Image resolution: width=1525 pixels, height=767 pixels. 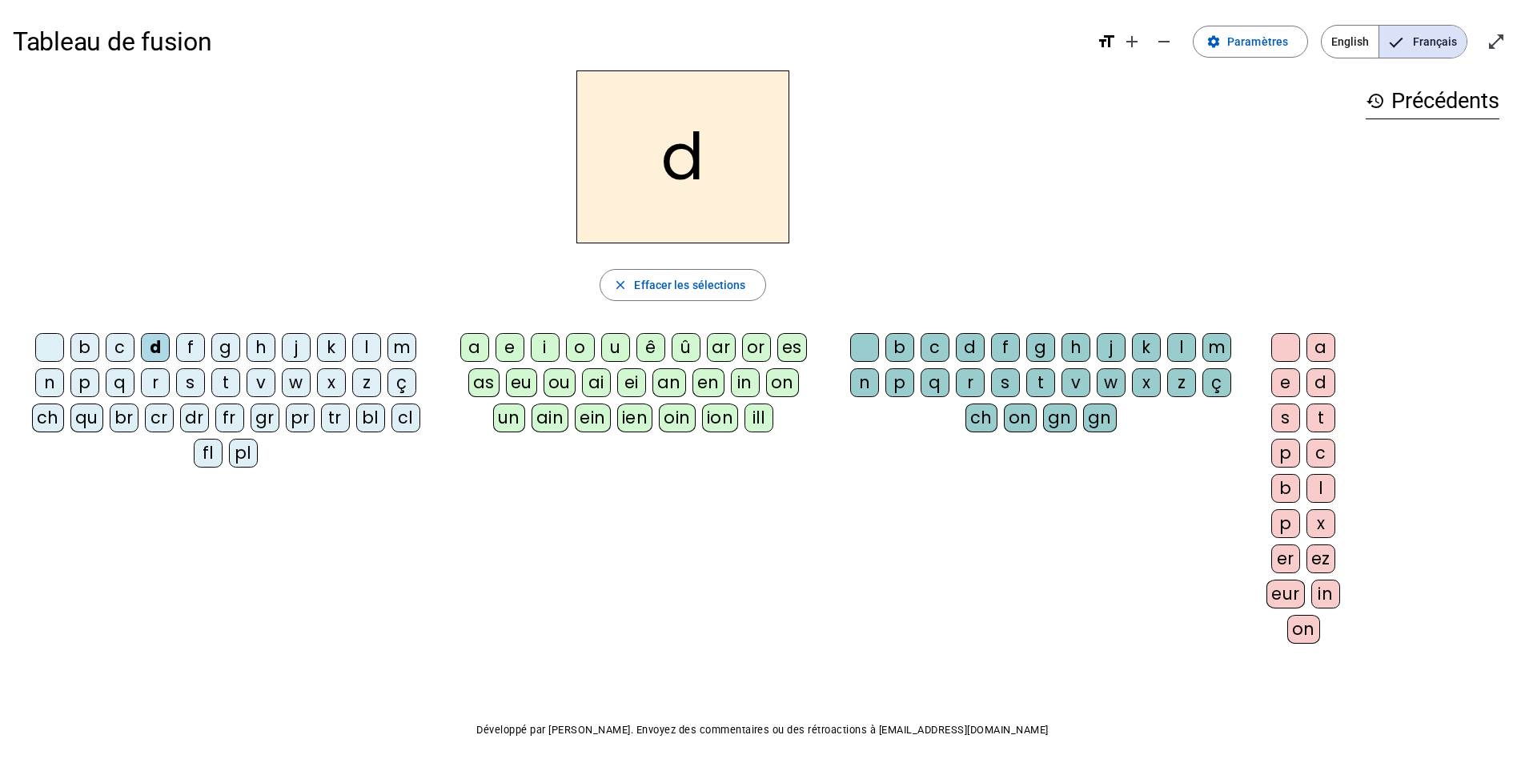 What do you see at coordinates (682, 285) in the screenshot?
I see `button: Effacer les sélections` at bounding box center [682, 285].